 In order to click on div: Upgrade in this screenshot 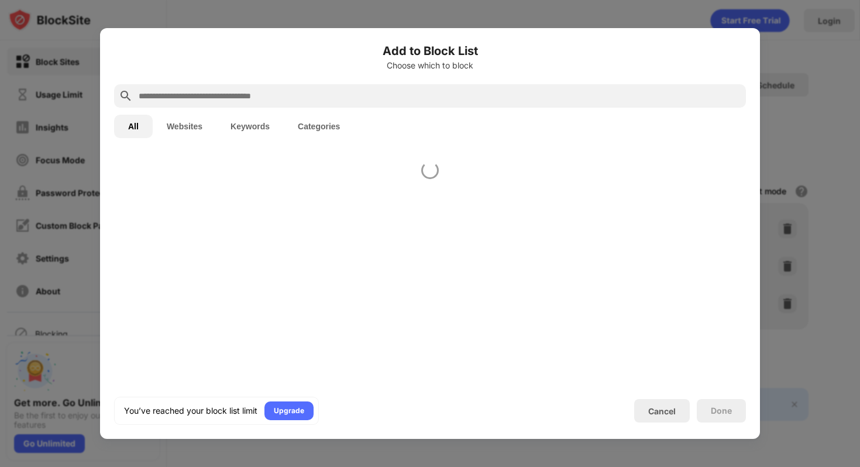, I will do `click(289, 411)`.